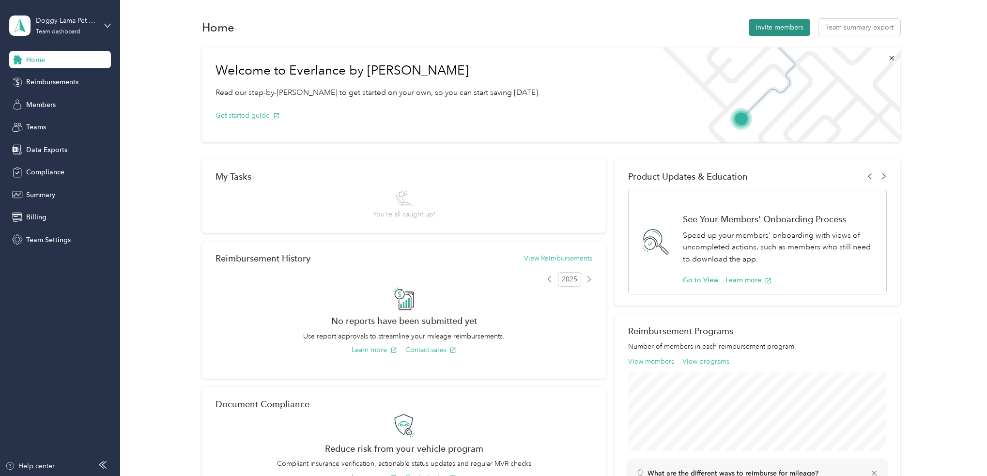  I want to click on p: Speed up your members' onboarding with views of uncompleted actions, such as members who still ne..., so click(780, 247).